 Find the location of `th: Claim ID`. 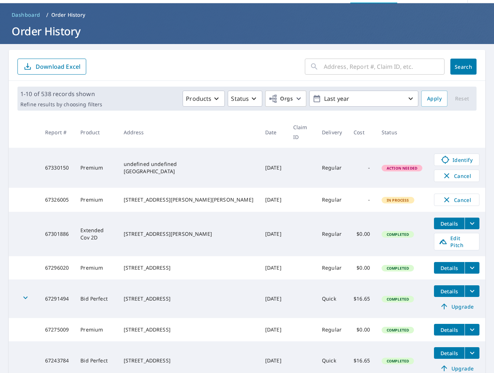

th: Claim ID is located at coordinates (301, 132).